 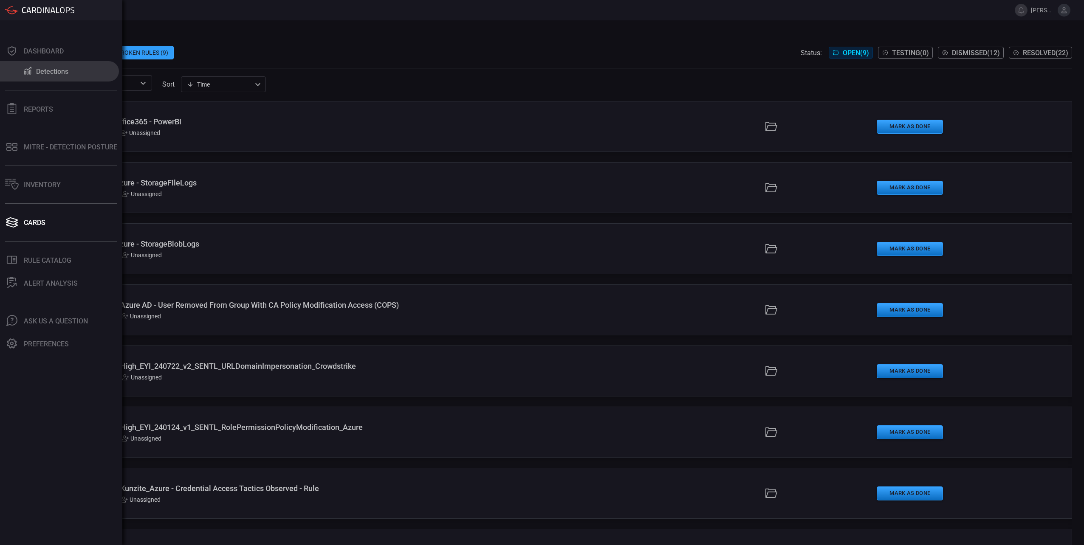 I want to click on div: ALERT ANALYSIS, so click(x=51, y=283).